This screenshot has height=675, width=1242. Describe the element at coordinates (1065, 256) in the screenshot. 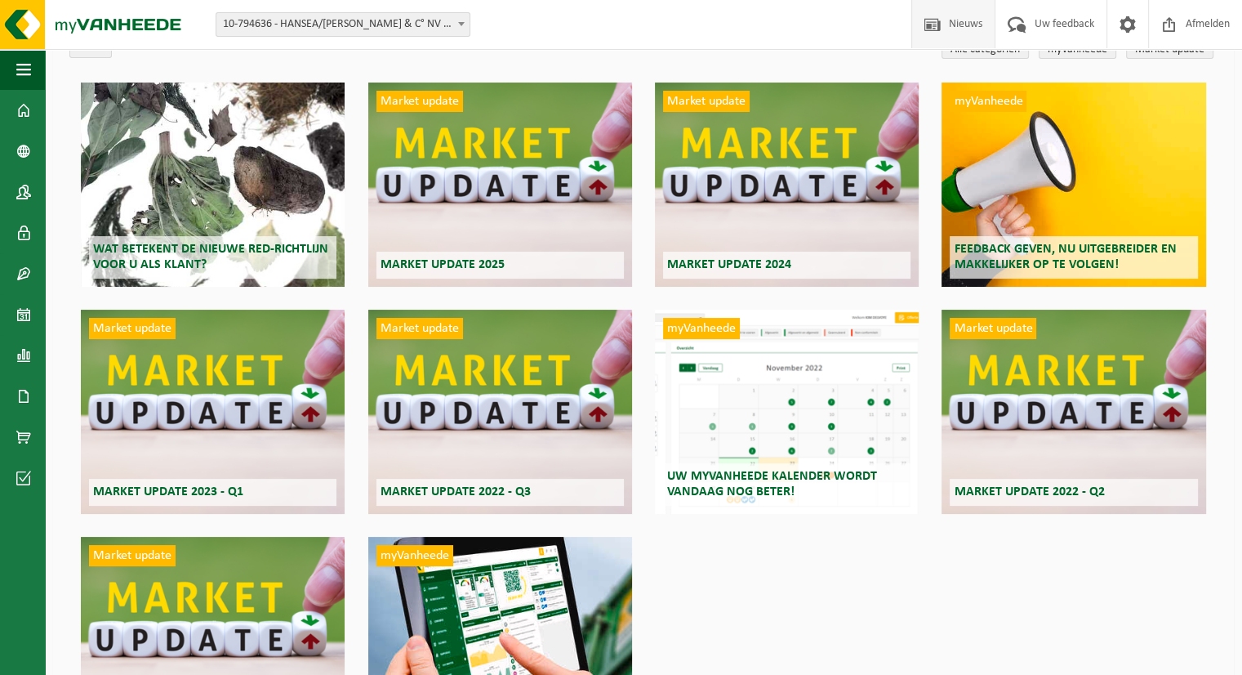

I see `span: Feedback geven, nu uitgebreider en makkelijker op te volgen!` at that location.